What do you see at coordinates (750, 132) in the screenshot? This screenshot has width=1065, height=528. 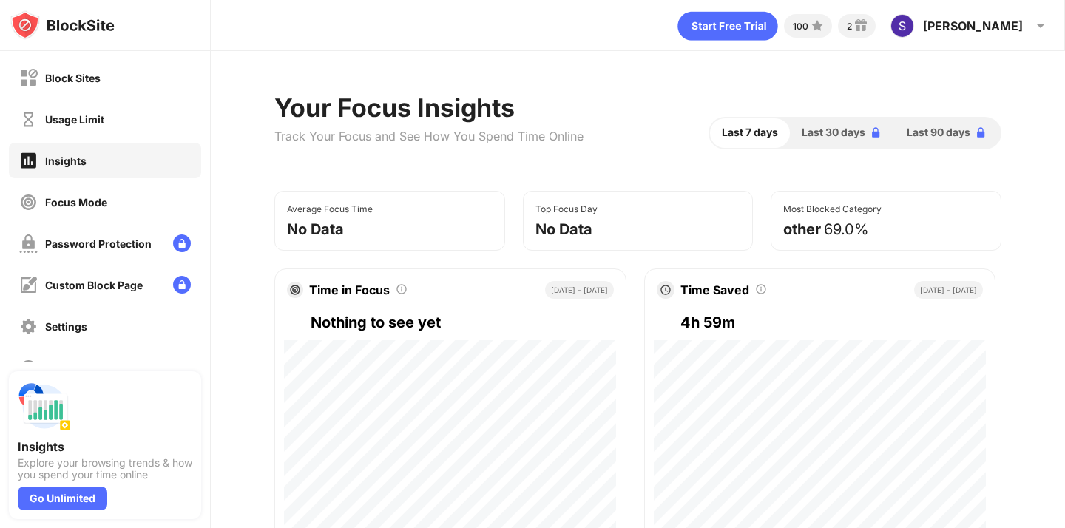 I see `span: Last 7 days` at bounding box center [750, 132].